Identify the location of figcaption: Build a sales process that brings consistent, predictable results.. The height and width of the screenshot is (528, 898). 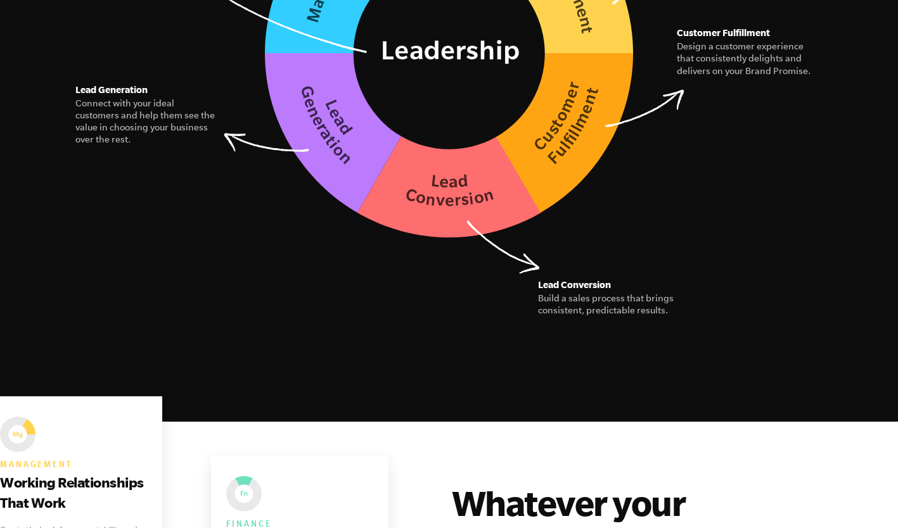
(609, 305).